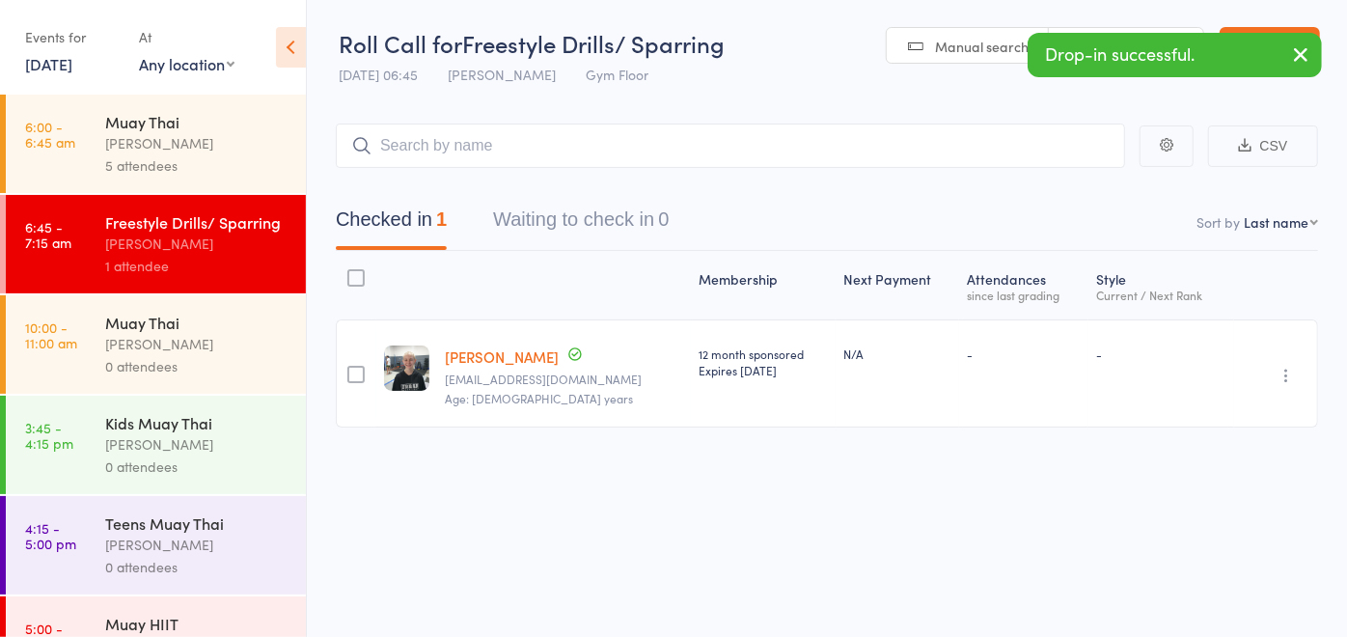 This screenshot has width=1347, height=637. Describe the element at coordinates (663, 219) in the screenshot. I see `div: 0` at that location.